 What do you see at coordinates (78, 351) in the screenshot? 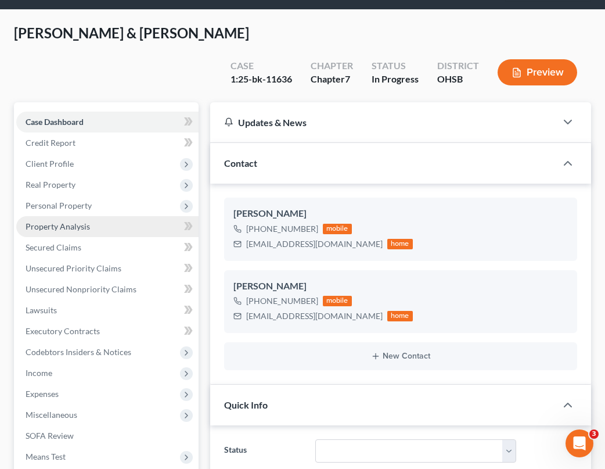
I see `span: Codebtors Insiders & Notices` at bounding box center [78, 351].